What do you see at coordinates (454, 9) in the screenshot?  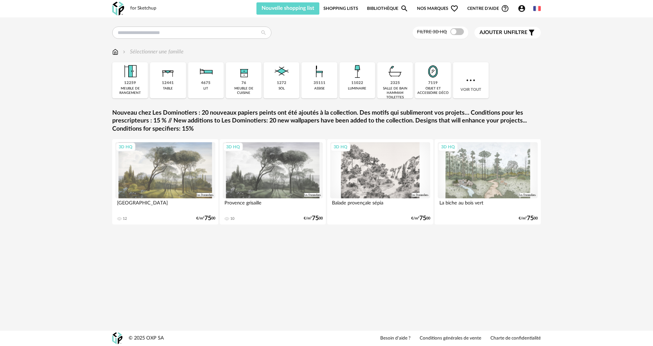 I see `span: Heart Outline icon` at bounding box center [454, 9].